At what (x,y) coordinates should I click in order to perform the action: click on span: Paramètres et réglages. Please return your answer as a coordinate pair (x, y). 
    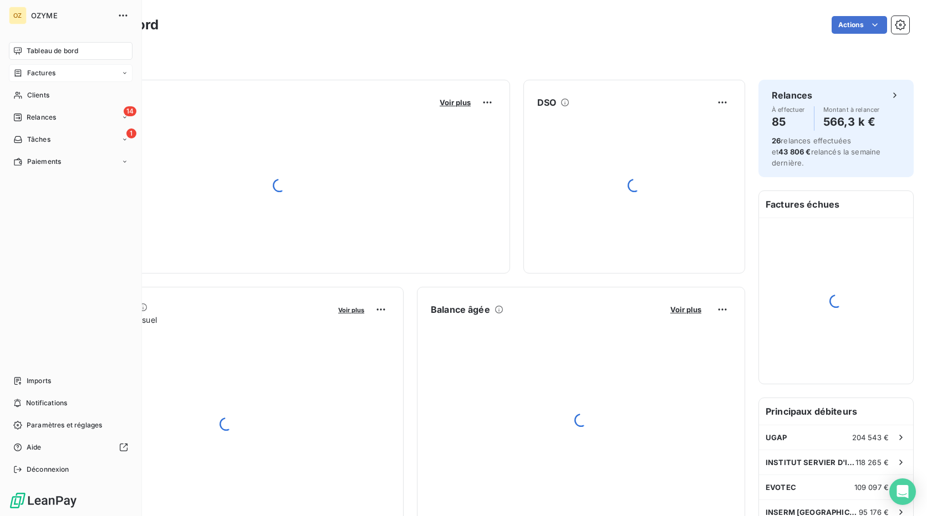
    Looking at the image, I should click on (64, 426).